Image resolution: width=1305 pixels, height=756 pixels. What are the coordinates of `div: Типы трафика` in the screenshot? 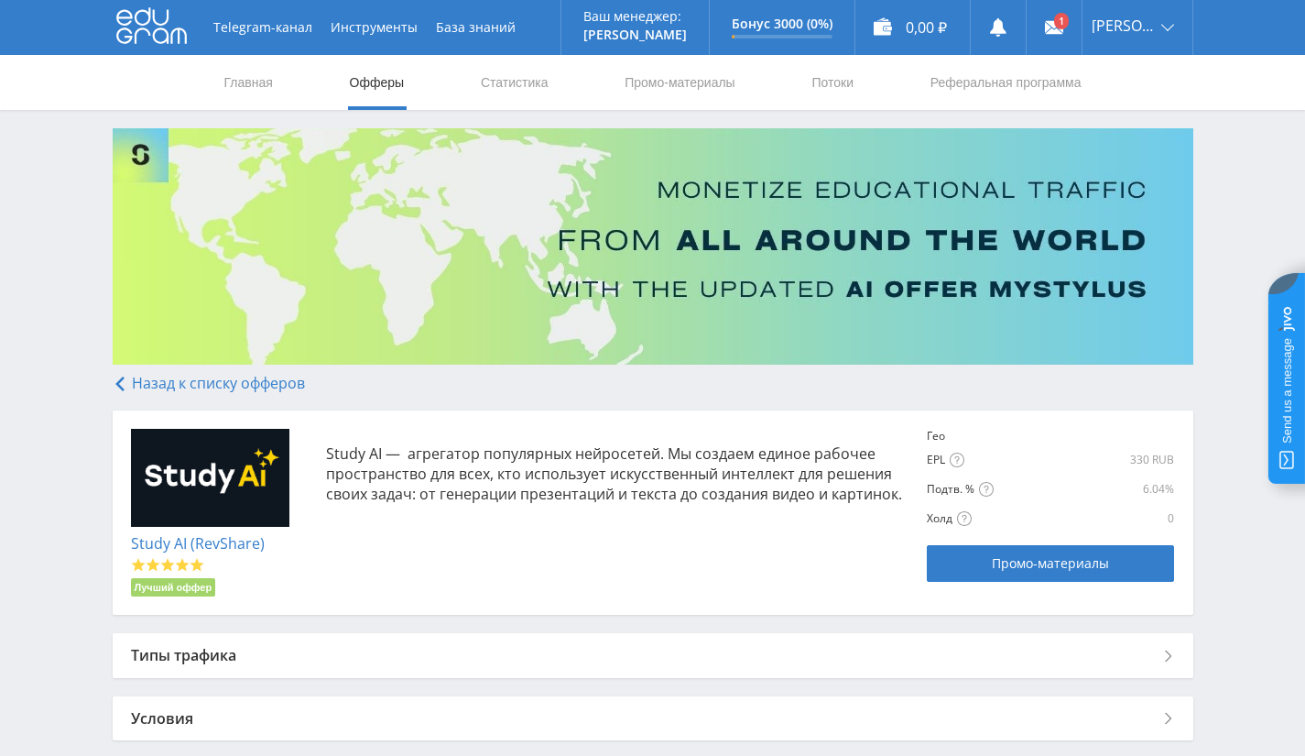 It's located at (653, 655).